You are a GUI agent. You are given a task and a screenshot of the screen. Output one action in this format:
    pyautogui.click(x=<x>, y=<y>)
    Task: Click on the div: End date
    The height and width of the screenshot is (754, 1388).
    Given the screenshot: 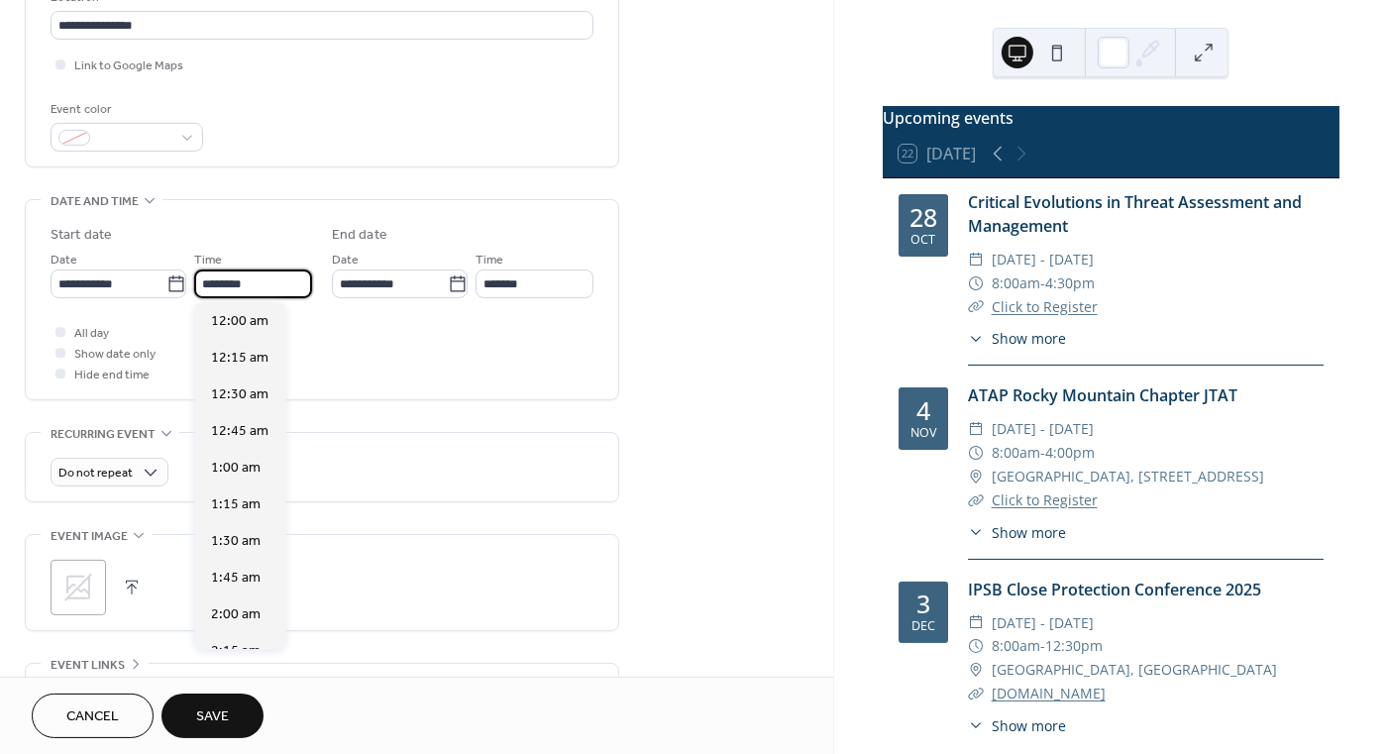 What is the action you would take?
    pyautogui.click(x=360, y=235)
    